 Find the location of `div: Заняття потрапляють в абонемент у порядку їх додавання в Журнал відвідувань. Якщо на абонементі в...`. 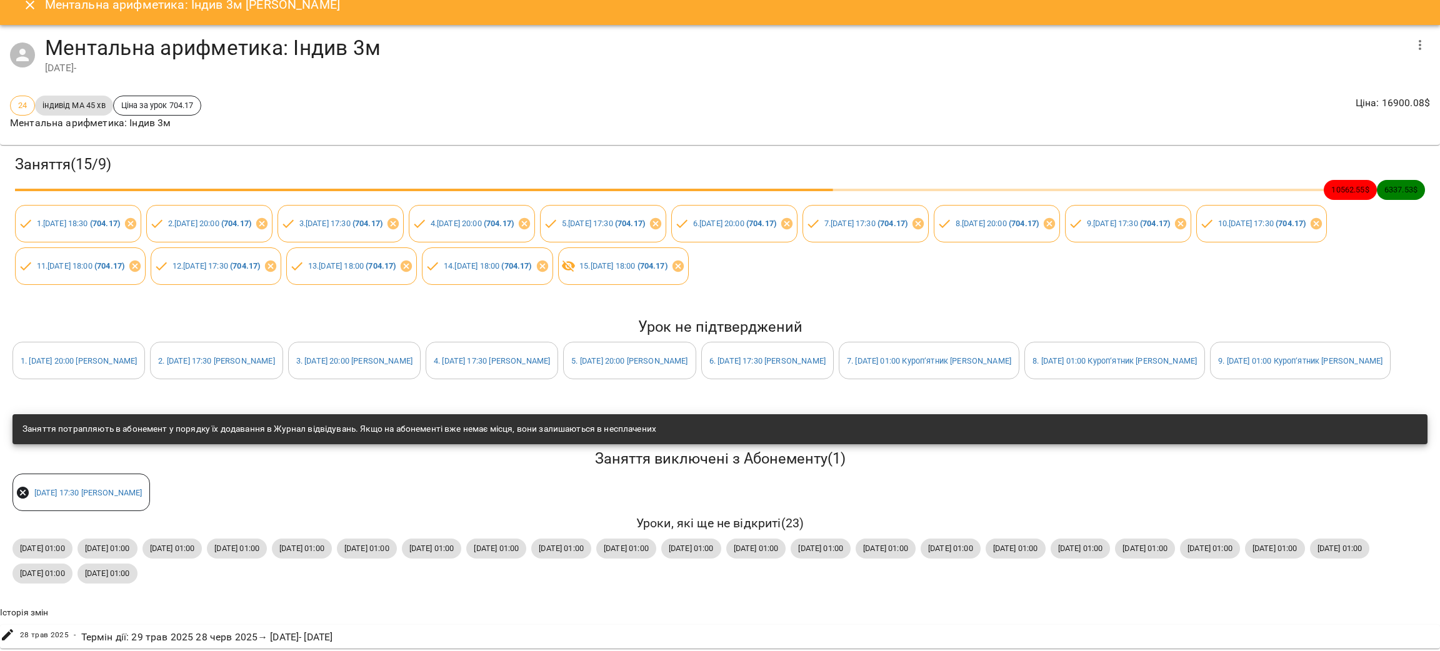

div: Заняття потрапляють в абонемент у порядку їх додавання в Журнал відвідувань. Якщо на абонементі в... is located at coordinates (339, 429).